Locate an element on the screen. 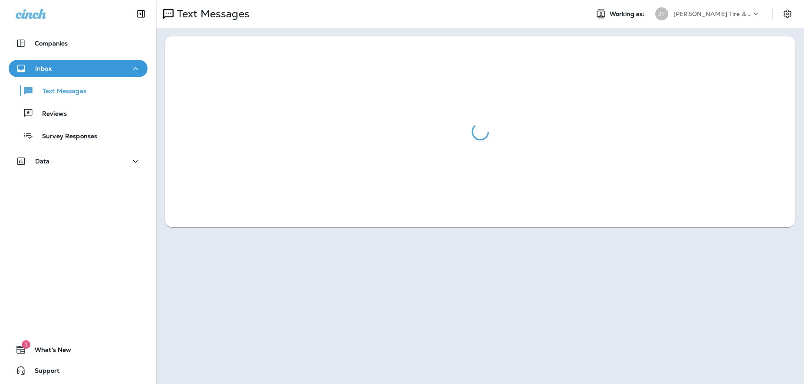  button: Data is located at coordinates (78, 161).